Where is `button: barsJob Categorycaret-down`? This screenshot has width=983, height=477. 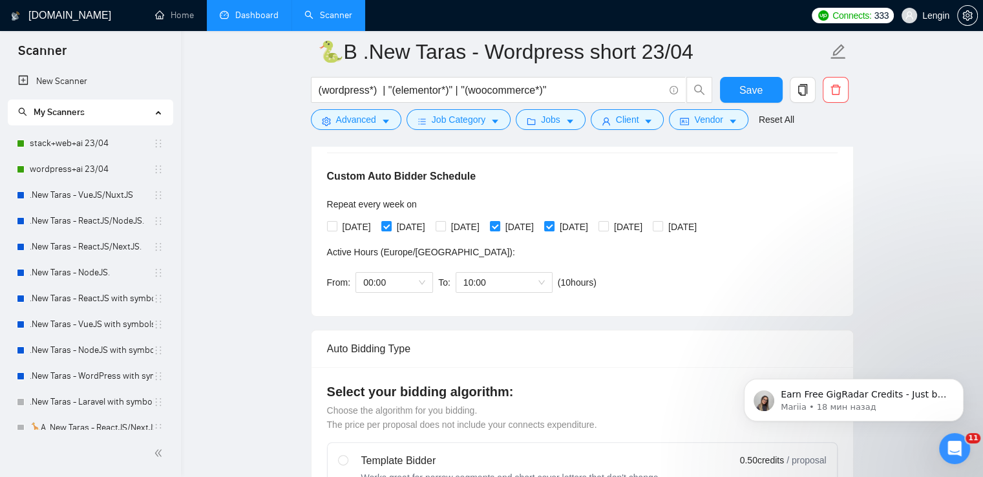 button: barsJob Categorycaret-down is located at coordinates (458, 120).